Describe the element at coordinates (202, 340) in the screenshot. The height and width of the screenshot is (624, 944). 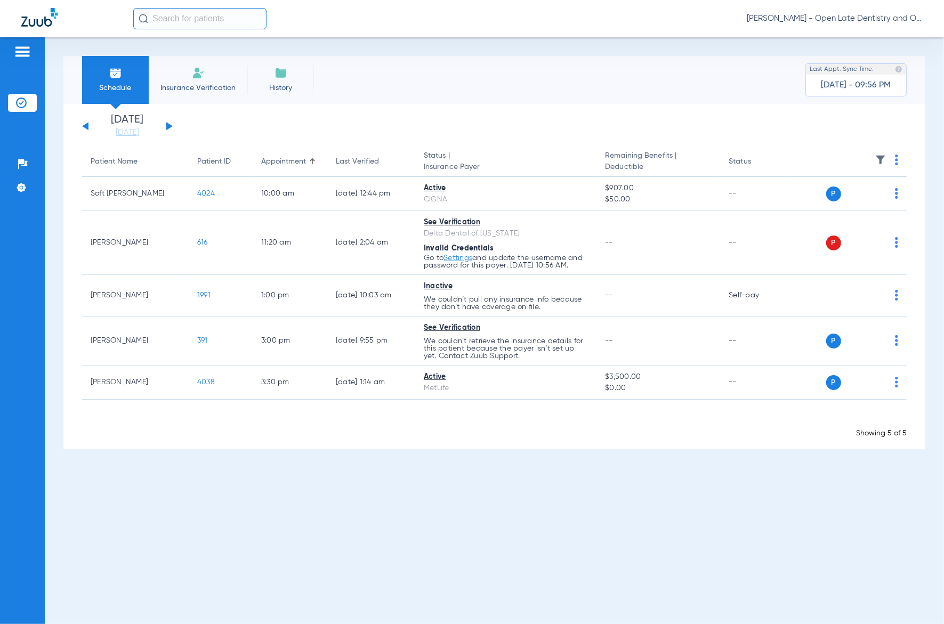
I see `span: 391` at that location.